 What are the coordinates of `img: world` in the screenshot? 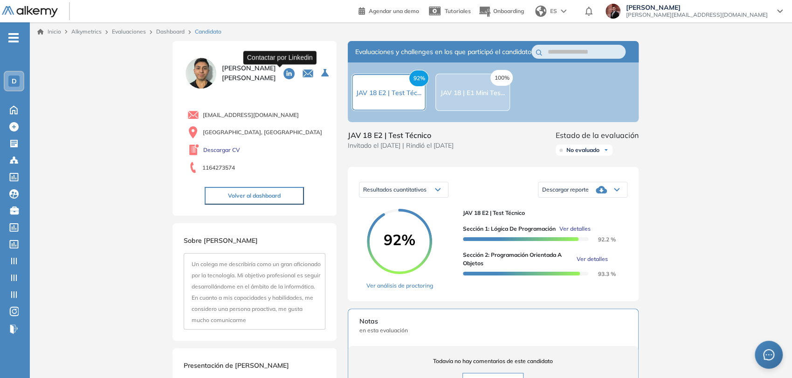 It's located at (541, 11).